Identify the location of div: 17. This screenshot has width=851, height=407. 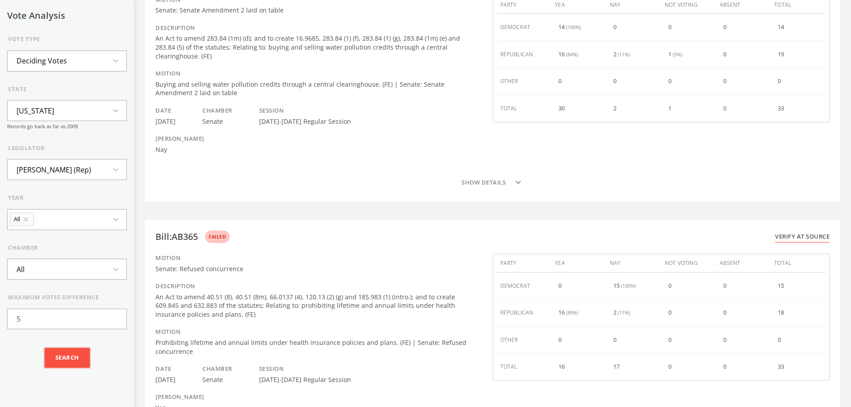
(617, 367).